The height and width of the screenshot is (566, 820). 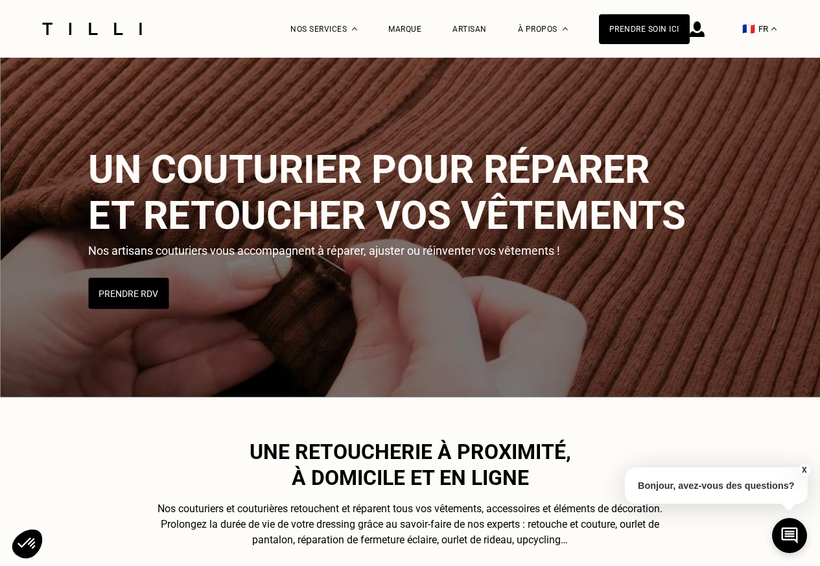 I want to click on p: Nos artisans couturiers vous accompagnent à réparer, ajuster ou réinventer vos vêtements !, so click(x=328, y=250).